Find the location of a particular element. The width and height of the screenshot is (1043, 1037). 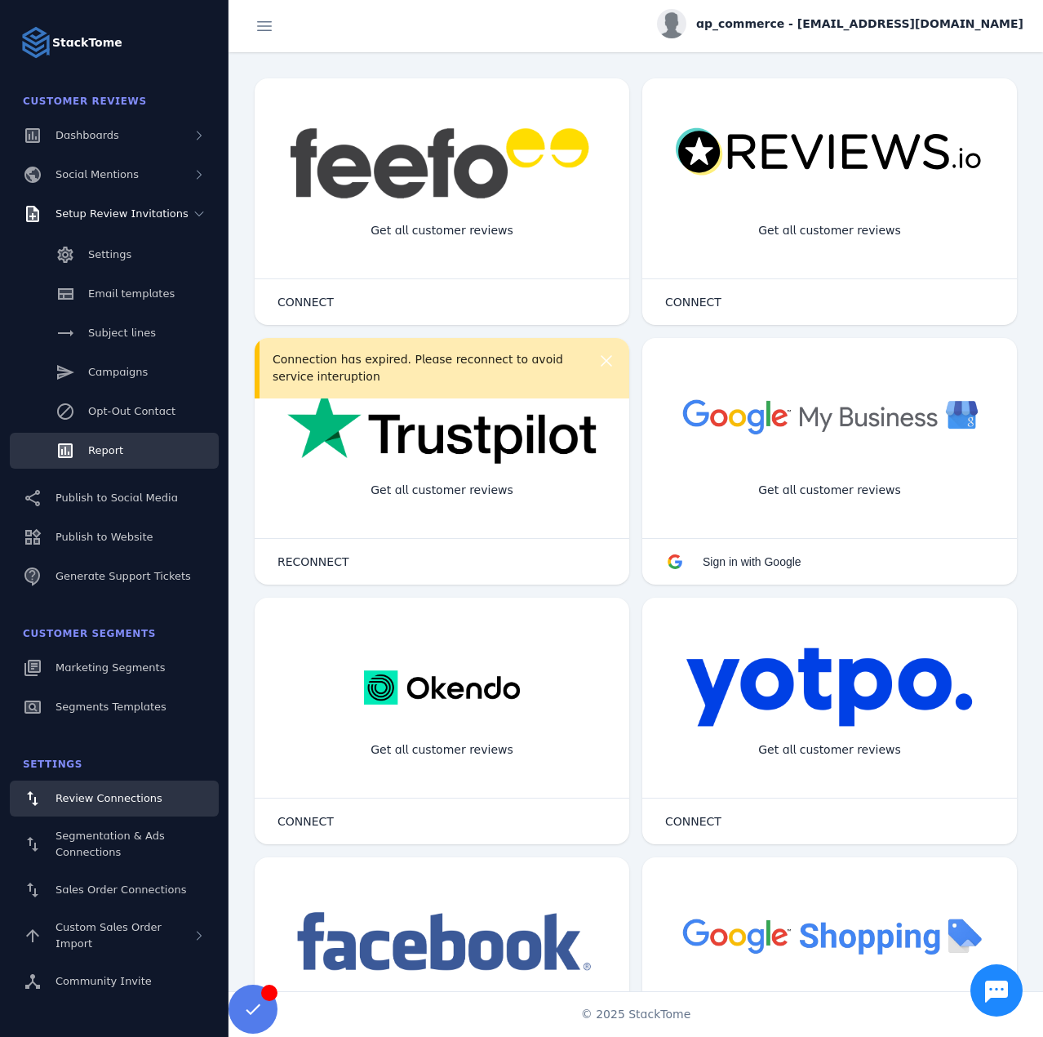

span: Campaigns is located at coordinates (118, 371).